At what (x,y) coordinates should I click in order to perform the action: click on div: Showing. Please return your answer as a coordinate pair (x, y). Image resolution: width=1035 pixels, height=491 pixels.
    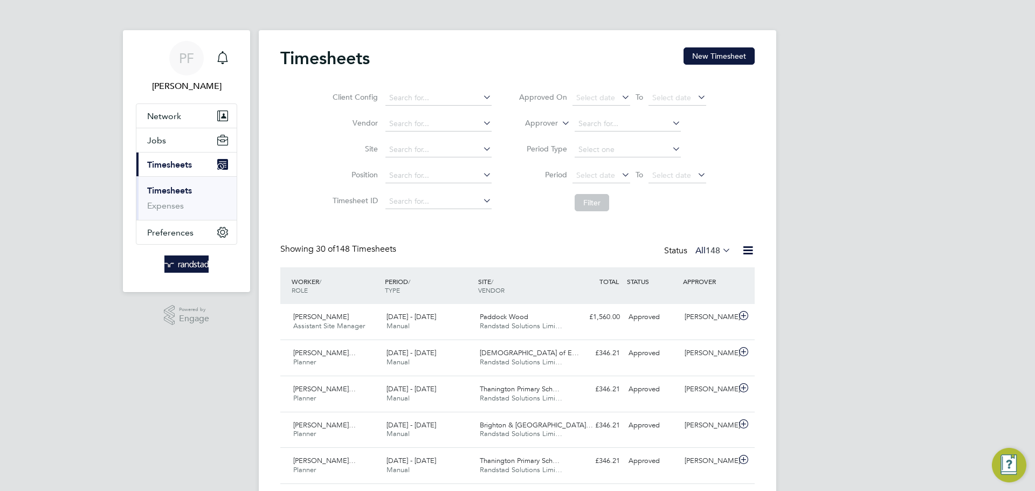
    Looking at the image, I should click on (339, 249).